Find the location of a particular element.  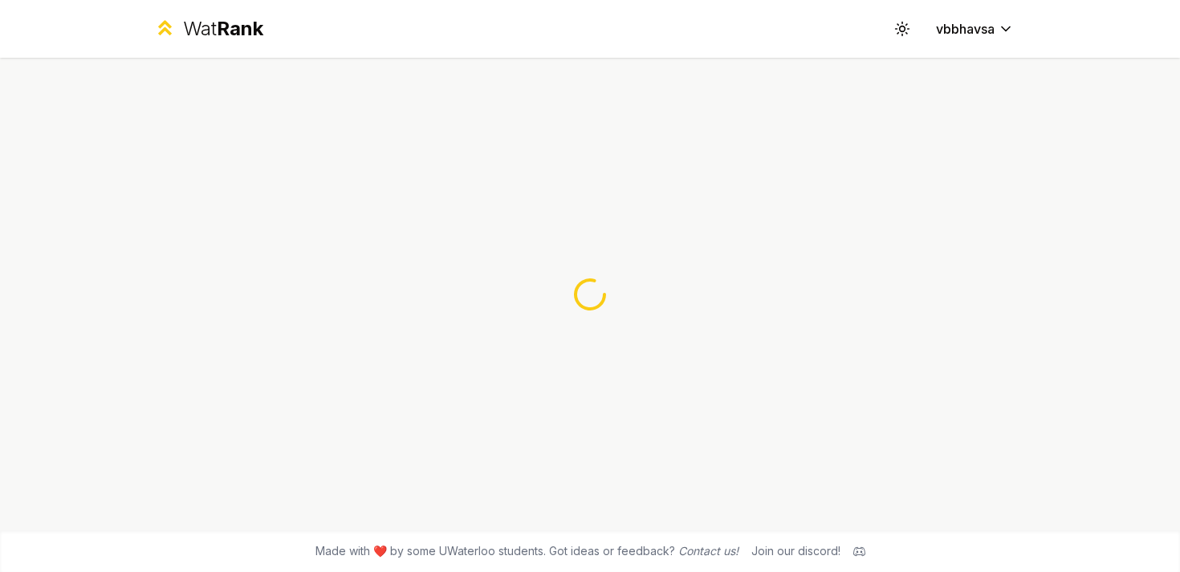

a: Contact us! is located at coordinates (708, 551).